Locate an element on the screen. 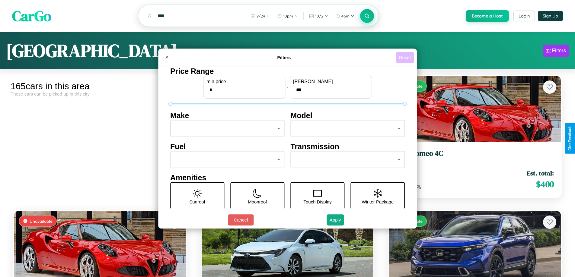 The height and width of the screenshot is (277, 575). div: Filters is located at coordinates (559, 51).